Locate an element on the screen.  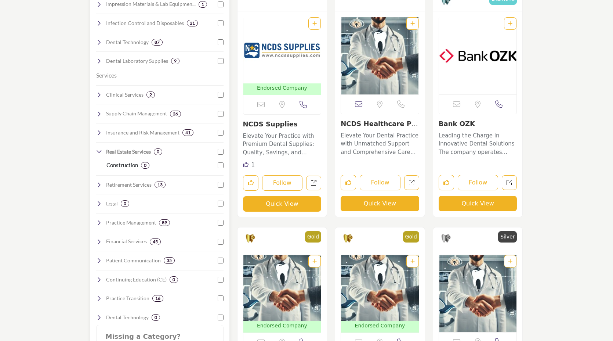
input: Select Continuing Education (CE) checkbox is located at coordinates (221, 279).